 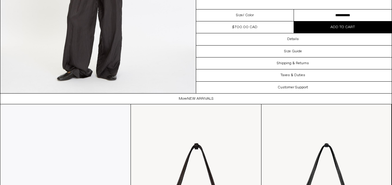 I want to click on h1: More, so click(x=196, y=99).